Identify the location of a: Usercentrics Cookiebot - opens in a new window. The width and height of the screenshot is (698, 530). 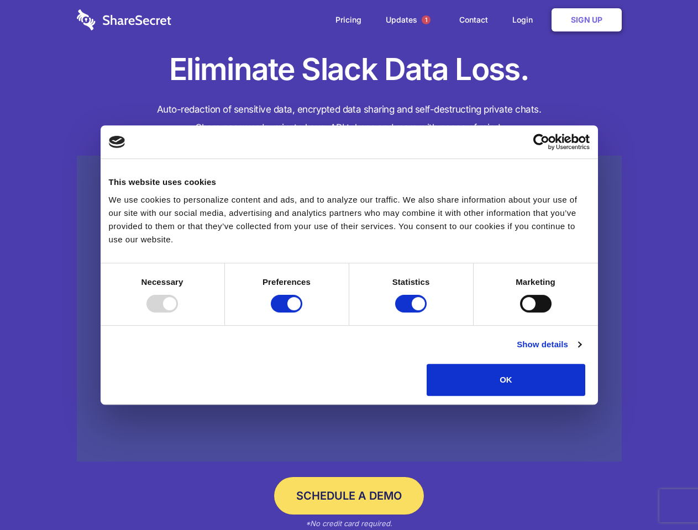
(541, 142).